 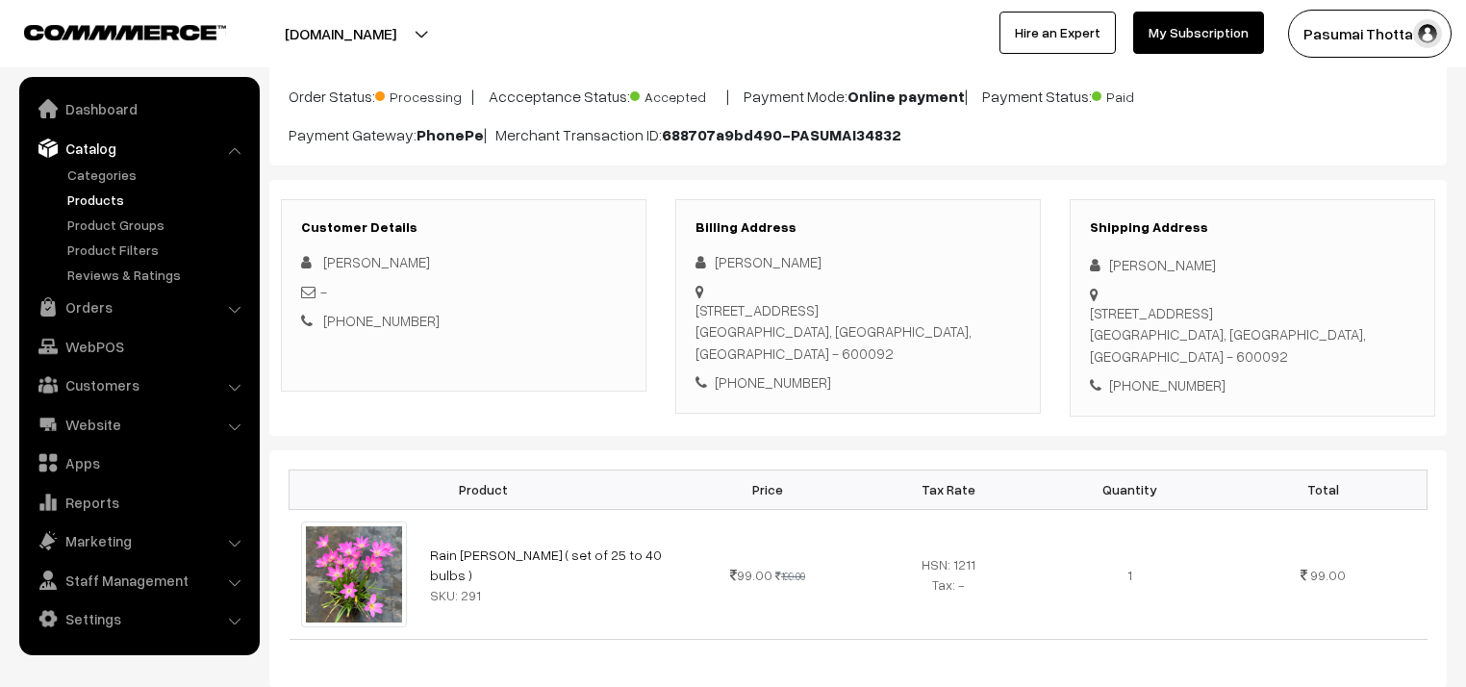 I want to click on th: Tax Rate, so click(x=949, y=489).